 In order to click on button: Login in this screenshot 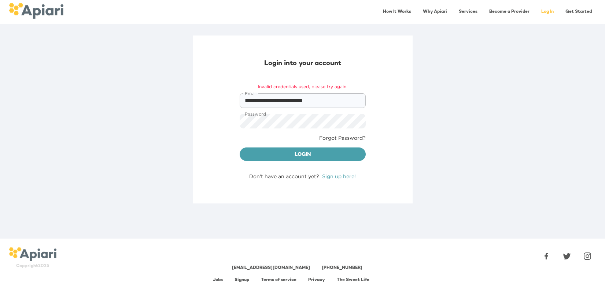, I will do `click(303, 155)`.